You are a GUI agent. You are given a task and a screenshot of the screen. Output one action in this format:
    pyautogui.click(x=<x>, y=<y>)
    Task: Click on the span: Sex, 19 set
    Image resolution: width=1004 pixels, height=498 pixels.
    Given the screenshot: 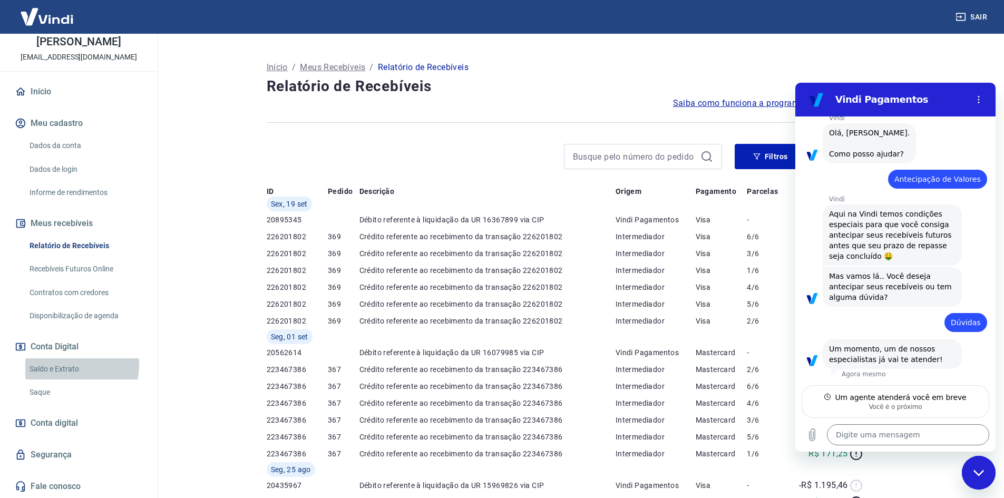 What is the action you would take?
    pyautogui.click(x=289, y=204)
    